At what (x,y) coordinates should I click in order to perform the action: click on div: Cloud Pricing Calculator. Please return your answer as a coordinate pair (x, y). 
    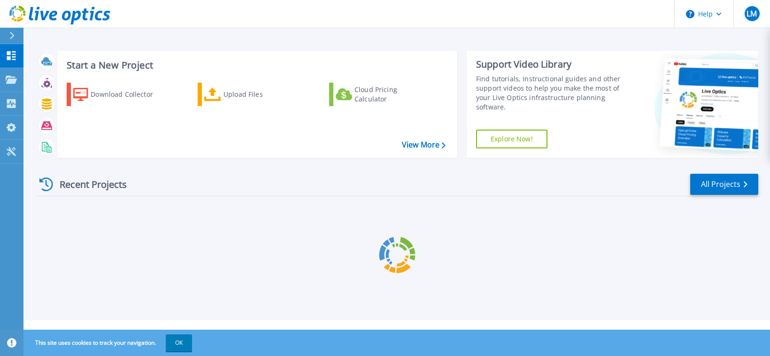
    Looking at the image, I should click on (392, 94).